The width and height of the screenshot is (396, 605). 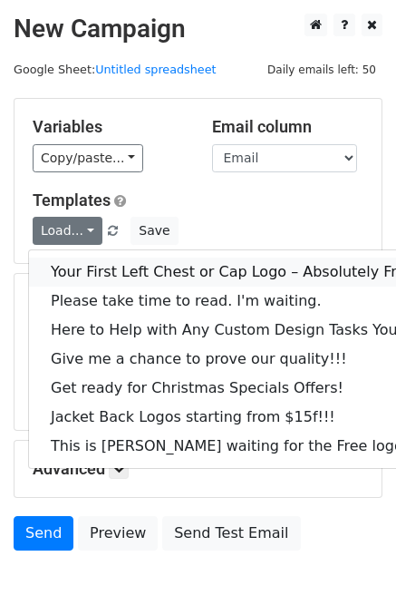 What do you see at coordinates (67, 230) in the screenshot?
I see `a: Load...` at bounding box center [67, 230].